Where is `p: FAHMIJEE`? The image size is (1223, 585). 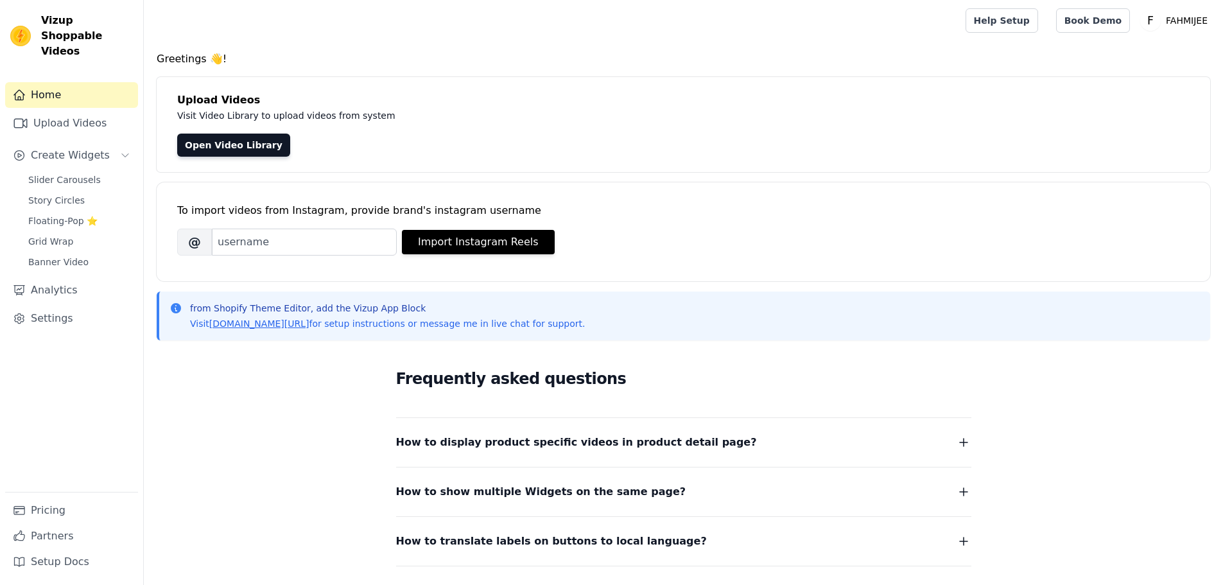 p: FAHMIJEE is located at coordinates (1186, 21).